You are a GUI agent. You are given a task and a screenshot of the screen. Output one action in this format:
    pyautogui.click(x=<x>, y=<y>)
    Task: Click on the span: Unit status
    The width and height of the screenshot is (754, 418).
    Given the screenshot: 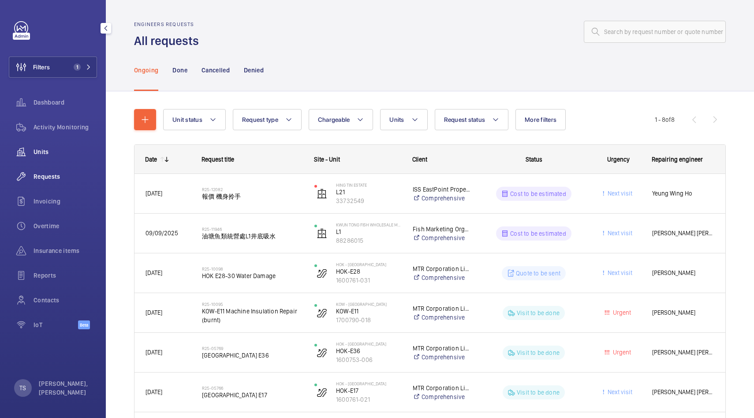 What is the action you would take?
    pyautogui.click(x=187, y=120)
    